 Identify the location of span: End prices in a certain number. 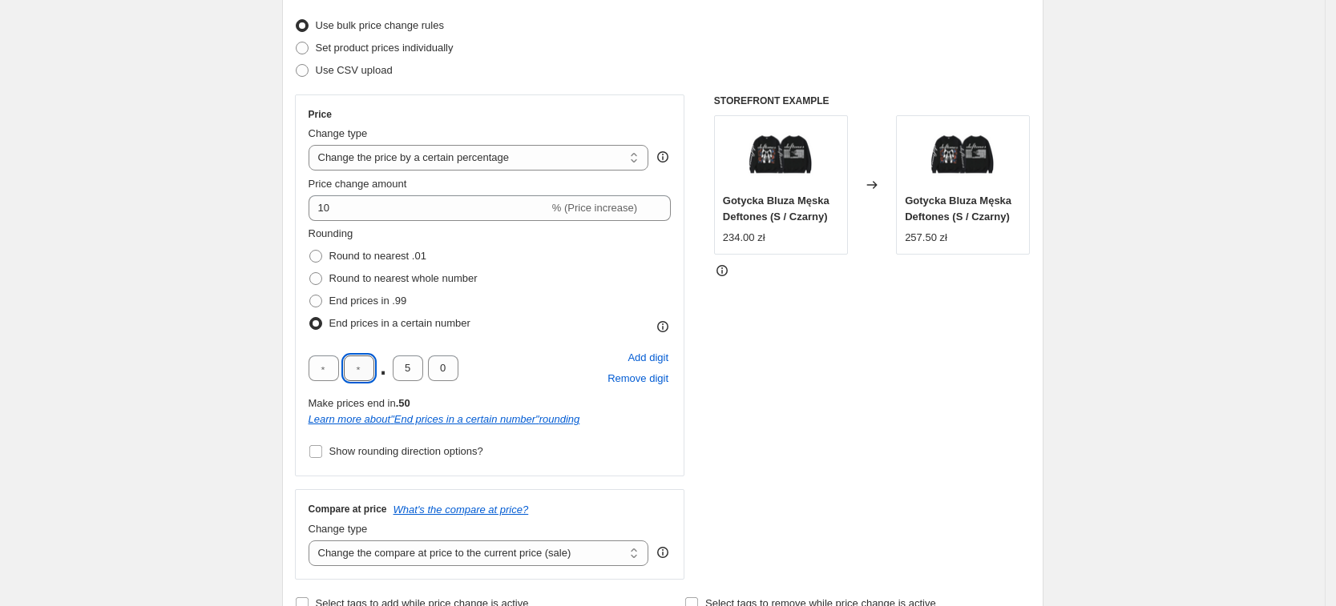
(400, 323).